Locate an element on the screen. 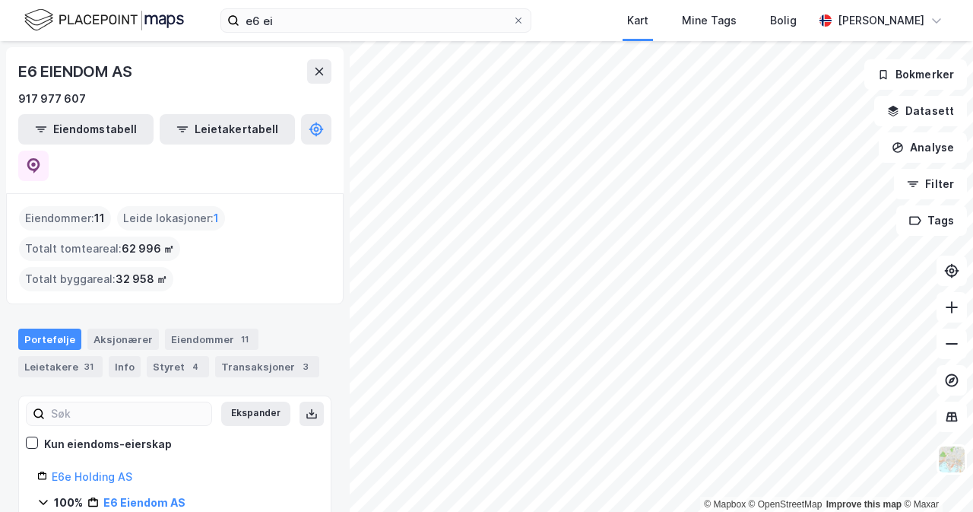 The width and height of the screenshot is (973, 512). div: Leide lokasjoner : is located at coordinates (171, 218).